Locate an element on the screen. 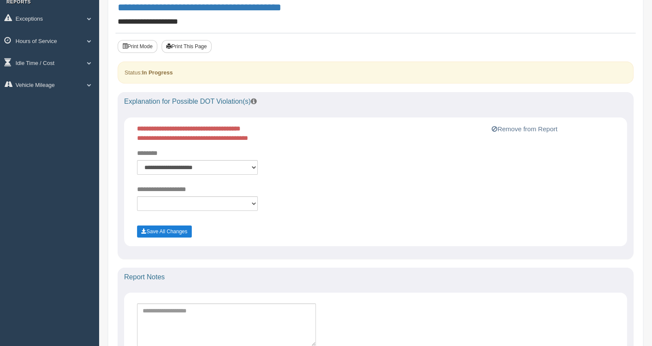  div: Report Notes is located at coordinates (375, 277).